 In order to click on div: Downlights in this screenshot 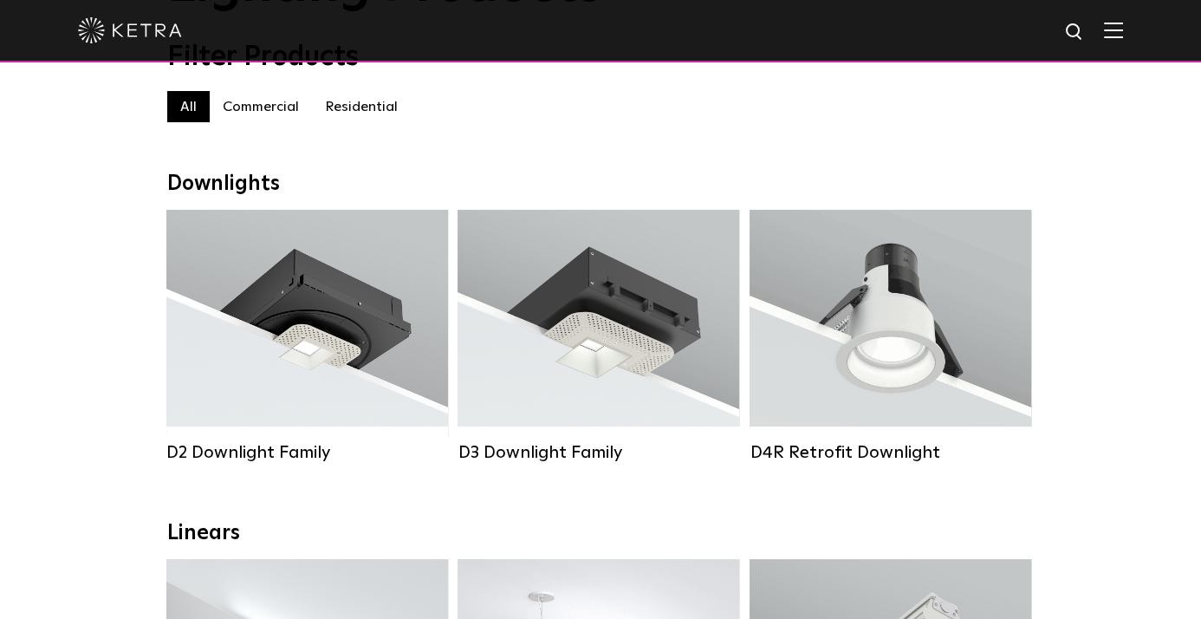, I will do `click(600, 184)`.